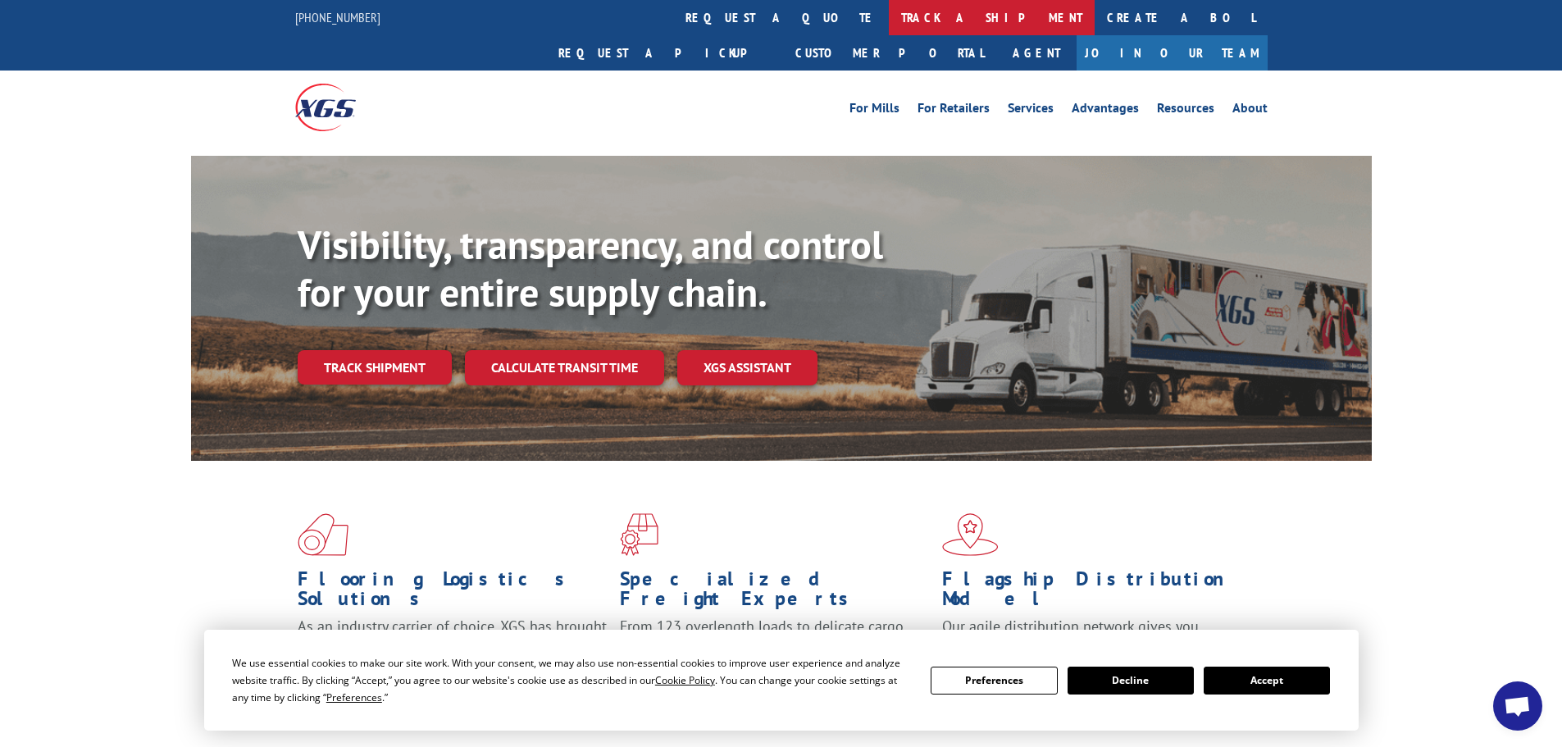 The image size is (1562, 747). I want to click on div: Open chat, so click(1518, 706).